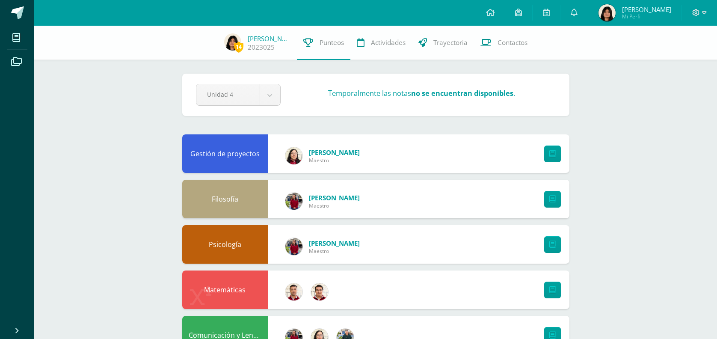  What do you see at coordinates (323, 43) in the screenshot?
I see `a: Punteos` at bounding box center [323, 43].